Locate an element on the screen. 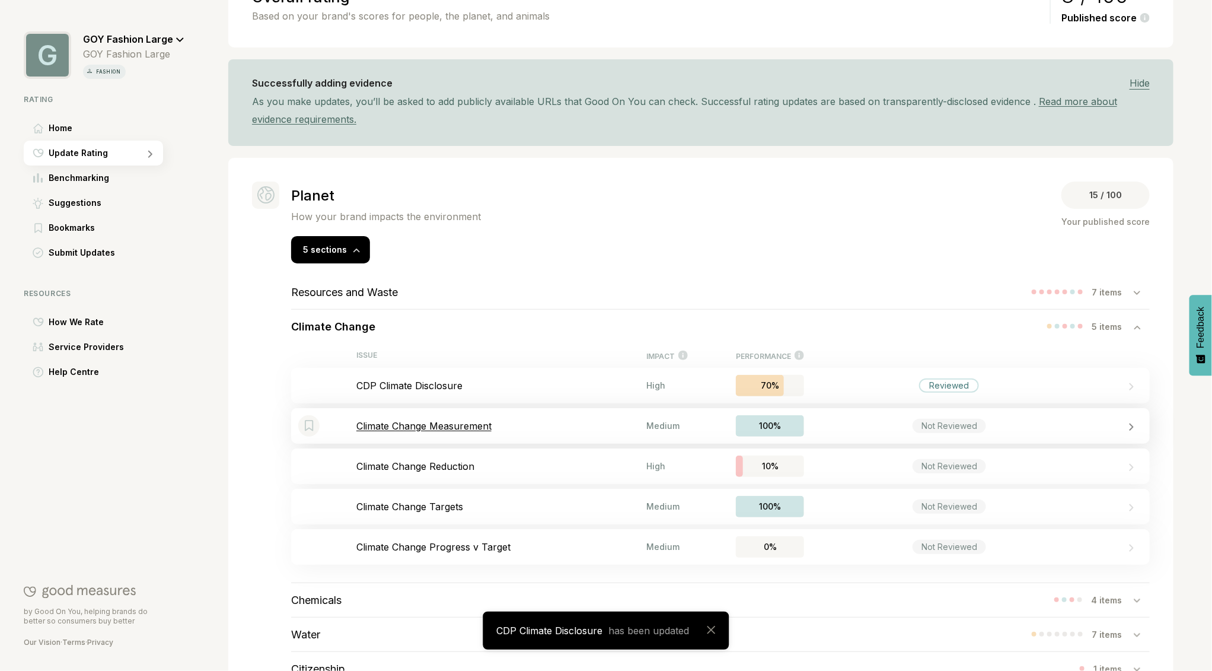 The width and height of the screenshot is (1212, 671). a: HomeHome is located at coordinates (104, 128).